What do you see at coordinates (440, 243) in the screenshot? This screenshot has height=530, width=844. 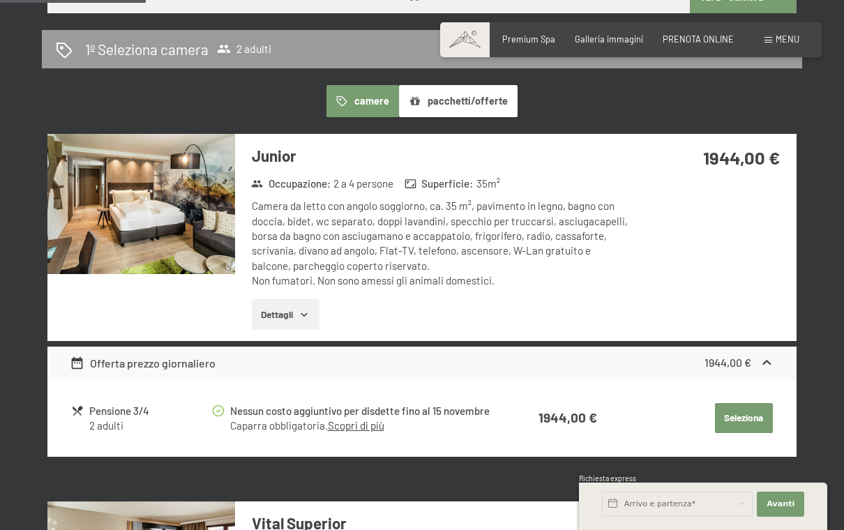 I see `div: Camera da letto con angolo soggiorno, ca. 35 m², pavimento in legno, bagno con doccia, bidet, wc ...` at bounding box center [440, 243].